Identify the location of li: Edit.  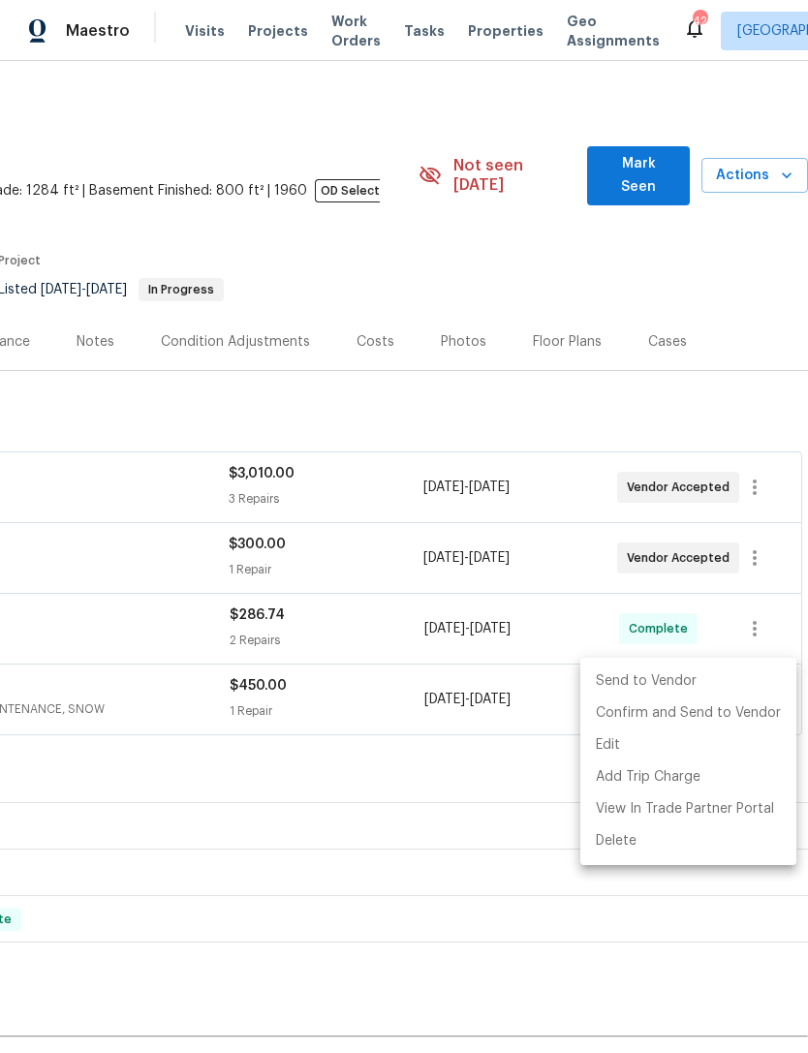
(688, 745).